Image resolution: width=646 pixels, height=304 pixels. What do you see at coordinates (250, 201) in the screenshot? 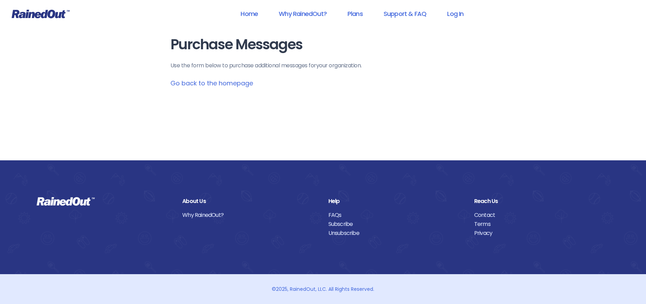
I see `div: About Us` at bounding box center [250, 201].